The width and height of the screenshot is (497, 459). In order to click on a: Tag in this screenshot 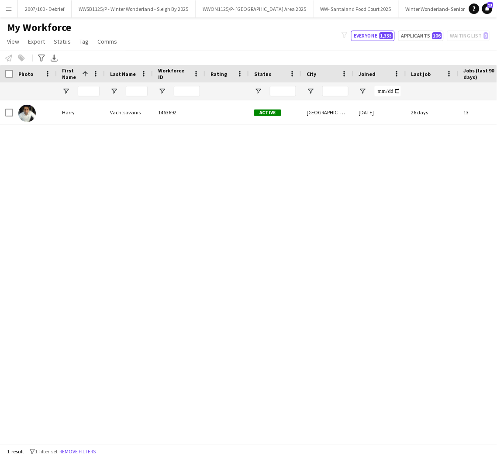, I will do `click(84, 41)`.